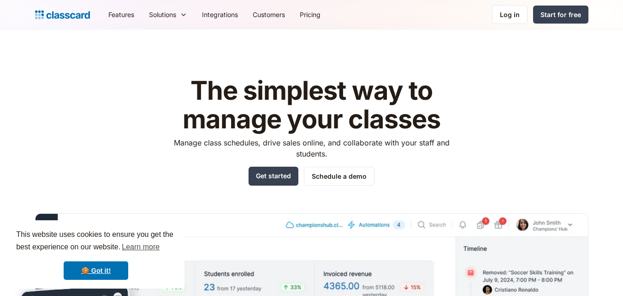 The height and width of the screenshot is (296, 623). Describe the element at coordinates (311, 105) in the screenshot. I see `h1: The simplest way to manage your classes` at that location.